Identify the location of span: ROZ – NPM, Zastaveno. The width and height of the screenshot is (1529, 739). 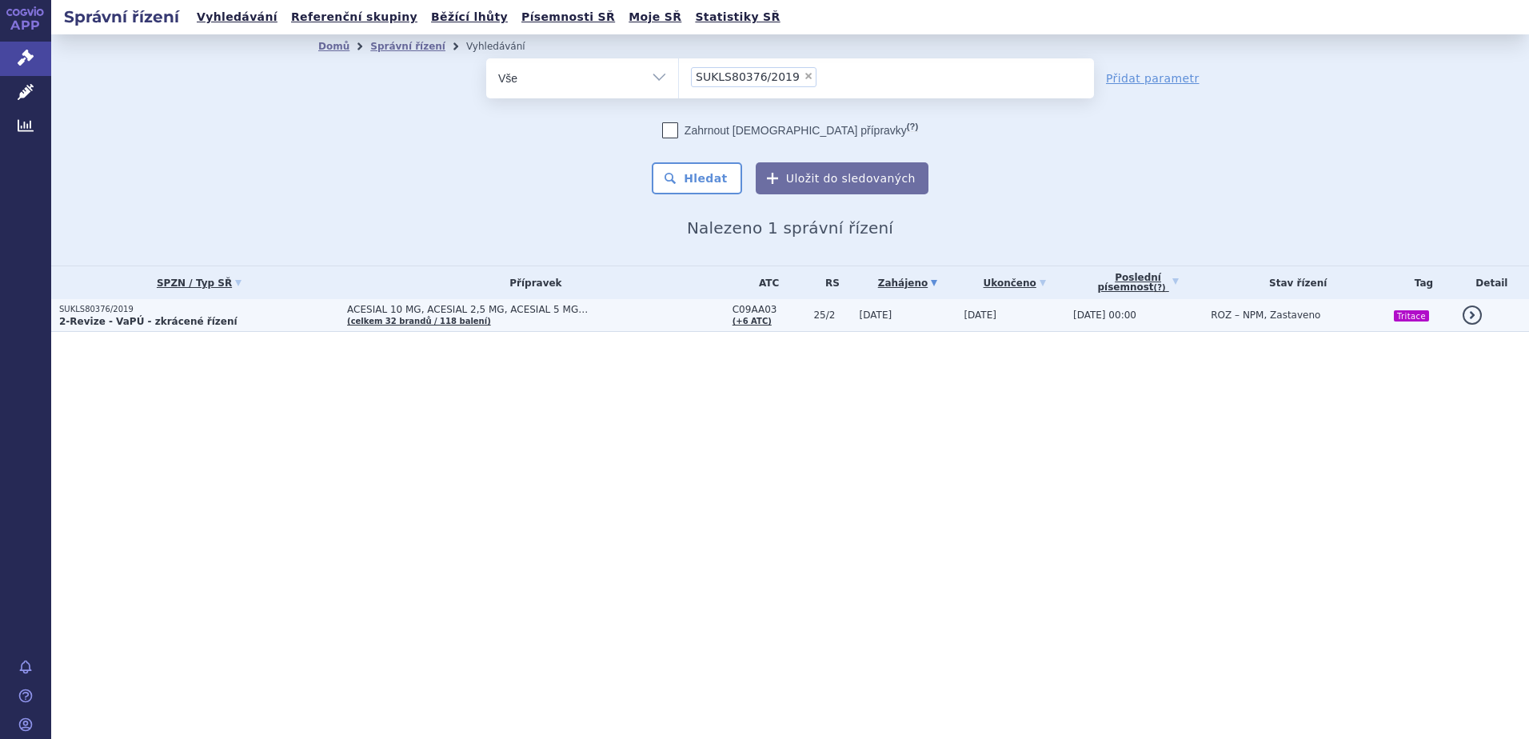
(1265, 315).